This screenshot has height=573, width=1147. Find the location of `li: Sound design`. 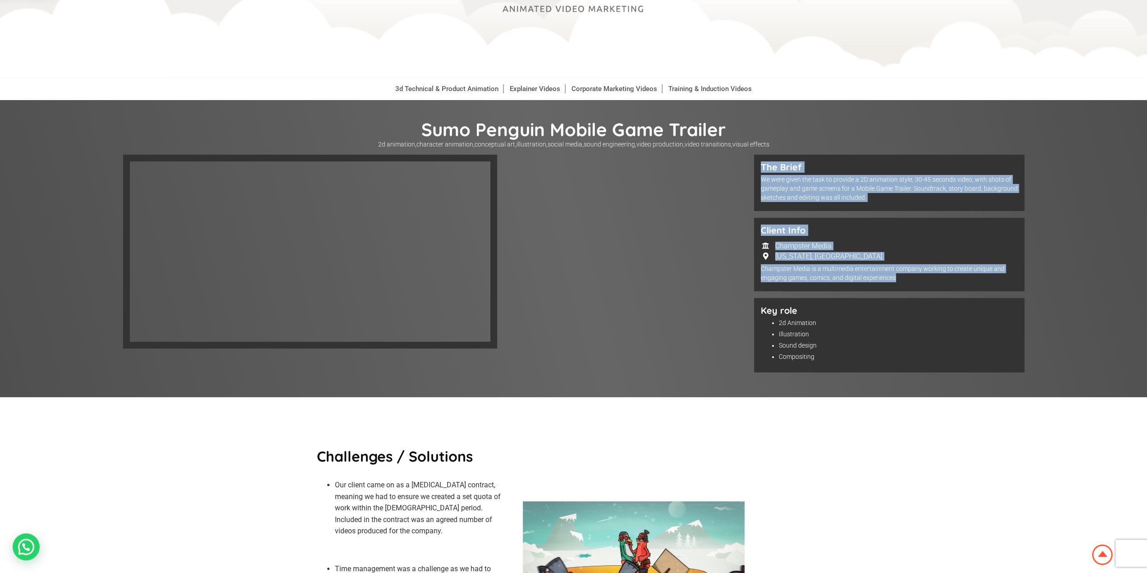

li: Sound design is located at coordinates (898, 345).